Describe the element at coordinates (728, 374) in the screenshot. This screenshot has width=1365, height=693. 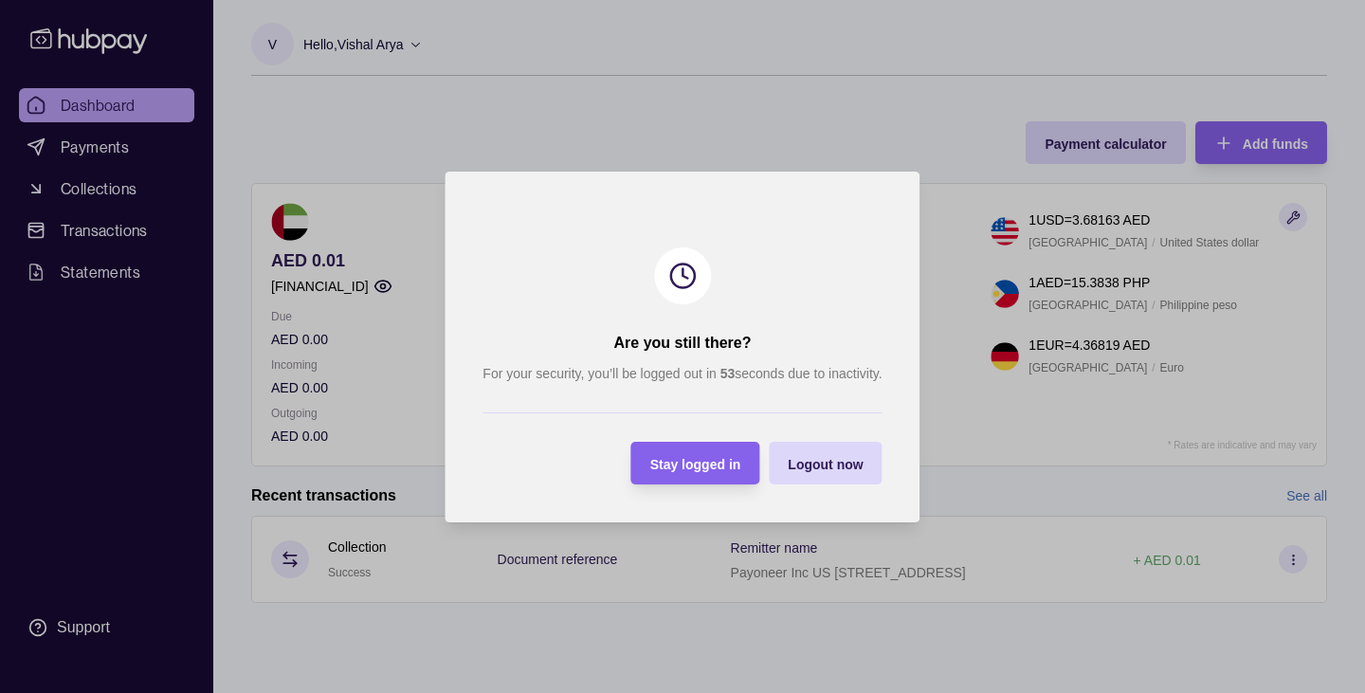
I see `strong: 53` at that location.